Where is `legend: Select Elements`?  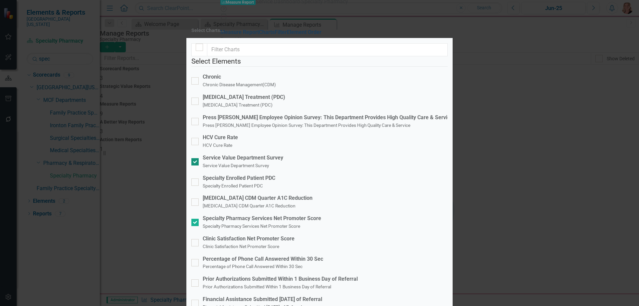 legend: Select Elements is located at coordinates (320, 61).